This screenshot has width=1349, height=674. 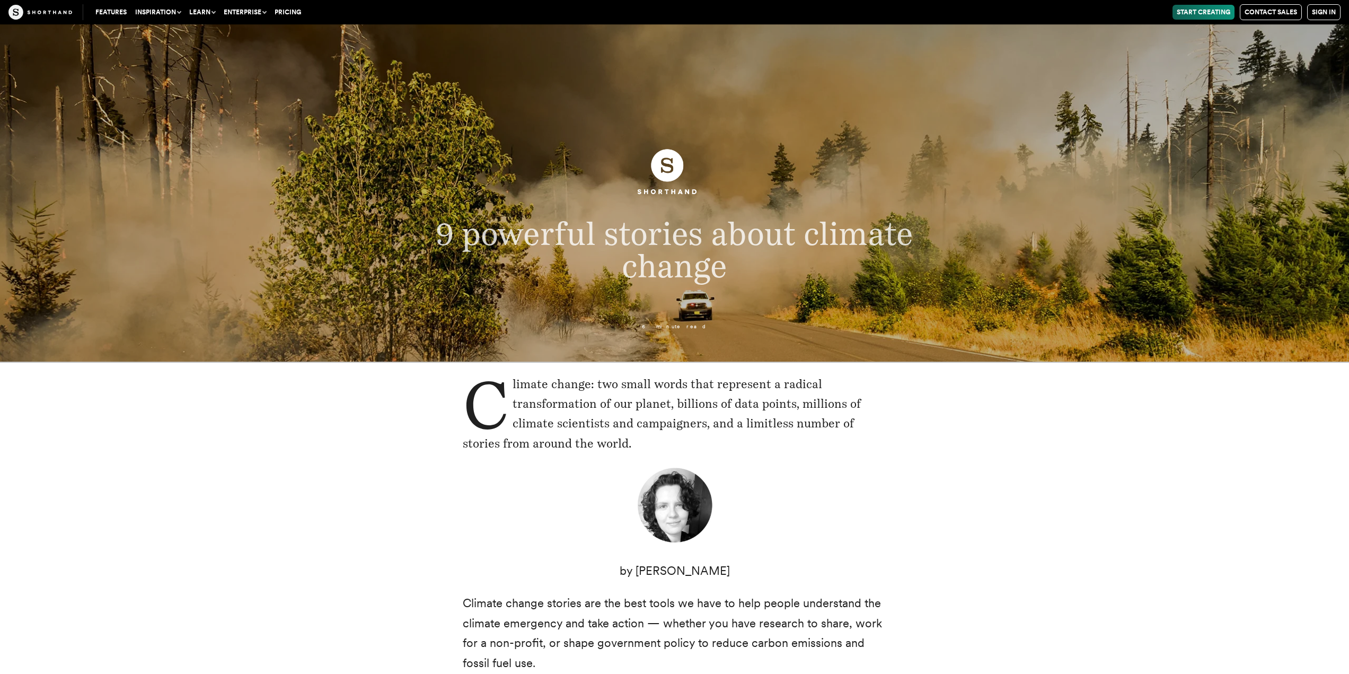 What do you see at coordinates (245, 12) in the screenshot?
I see `button: Enterprise` at bounding box center [245, 12].